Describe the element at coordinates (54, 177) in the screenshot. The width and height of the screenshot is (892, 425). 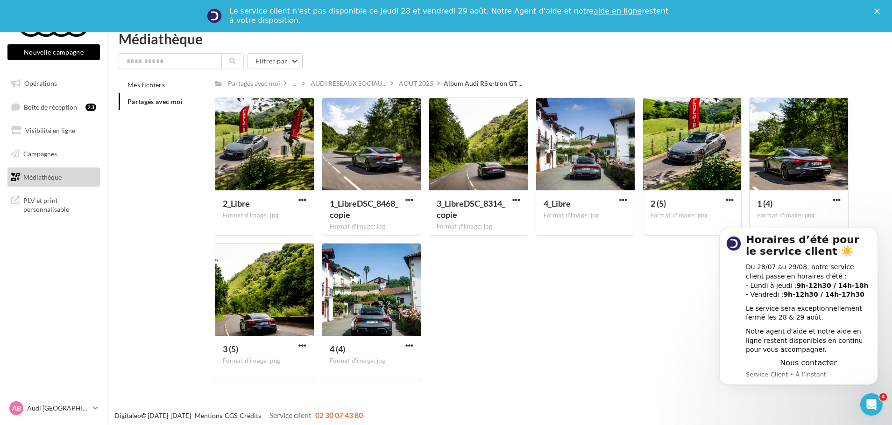
I see `a: Médiathèque` at that location.